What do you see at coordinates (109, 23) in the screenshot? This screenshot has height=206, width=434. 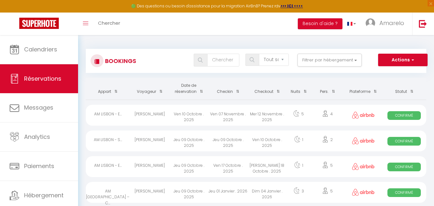 I see `span: Chercher` at bounding box center [109, 23].